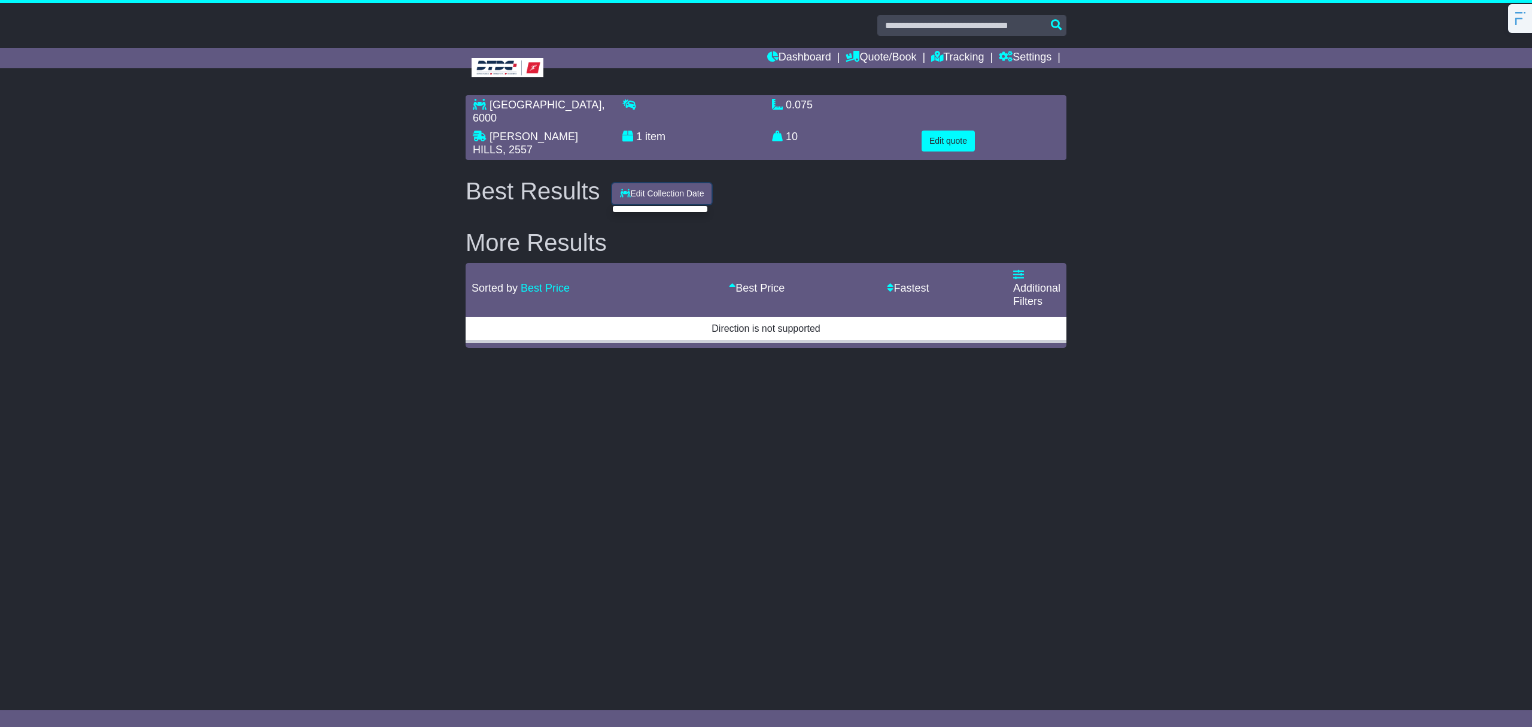 The image size is (1532, 727). What do you see at coordinates (662, 193) in the screenshot?
I see `button: Edit Collection Date` at bounding box center [662, 193].